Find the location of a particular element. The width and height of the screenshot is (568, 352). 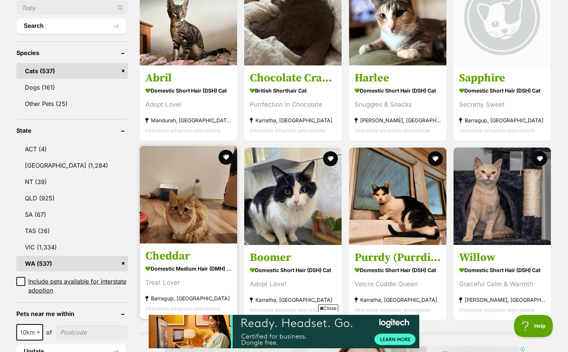

a: SA (67) is located at coordinates (72, 214).